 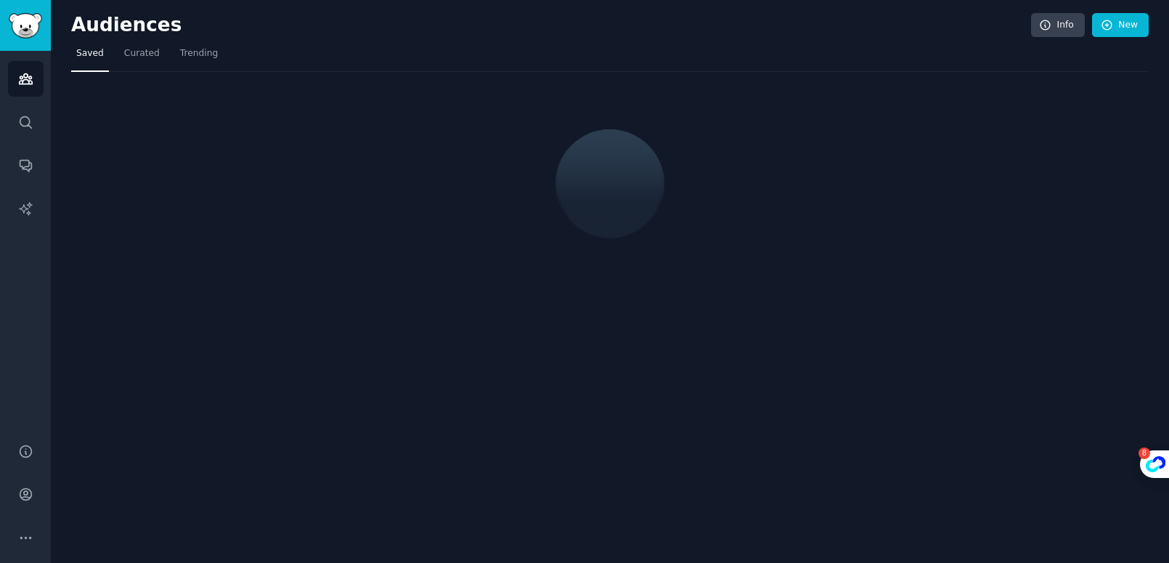 I want to click on img: GummySearch logo, so click(x=25, y=25).